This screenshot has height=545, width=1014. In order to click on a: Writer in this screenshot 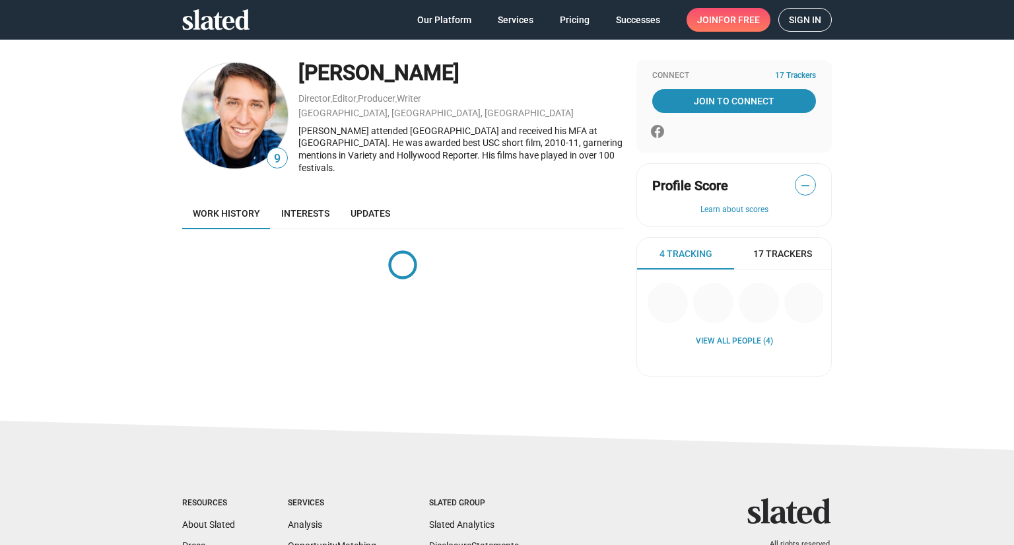, I will do `click(409, 98)`.